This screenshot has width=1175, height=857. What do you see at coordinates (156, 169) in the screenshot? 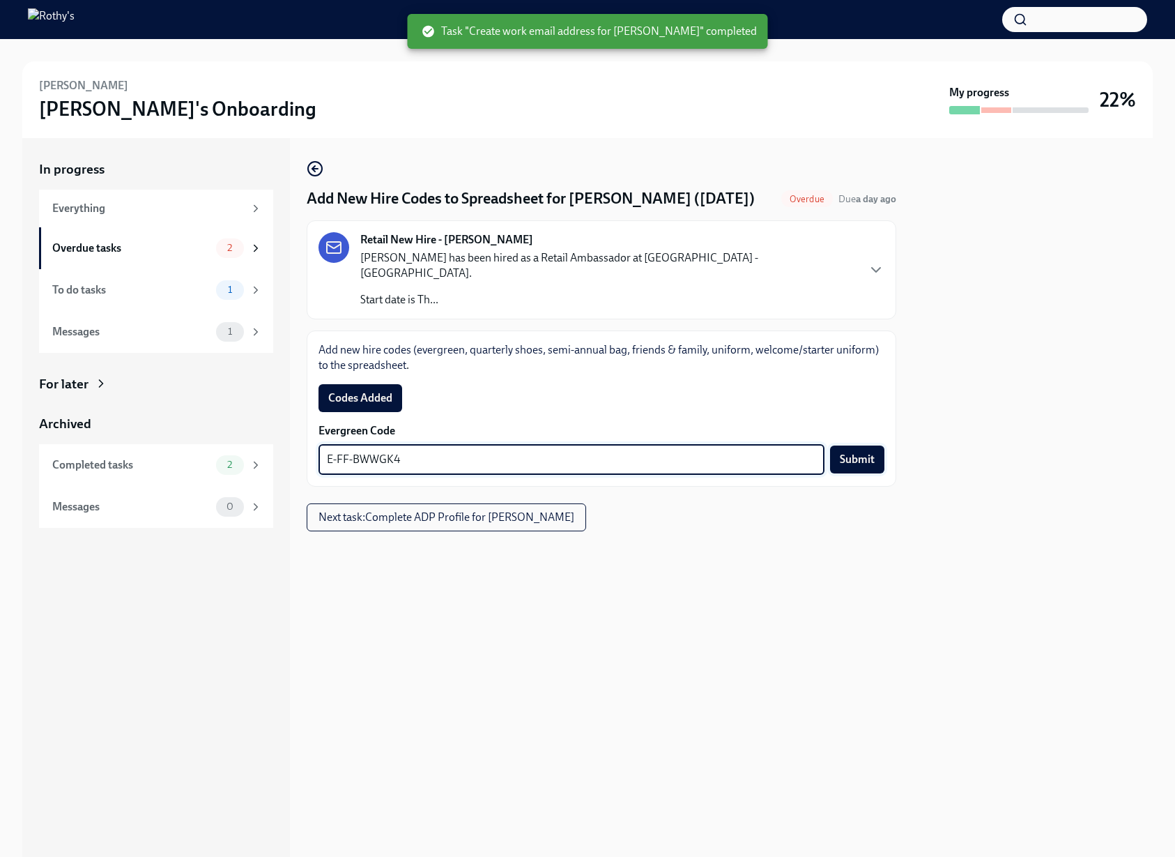
I see `div: In progress` at bounding box center [156, 169].